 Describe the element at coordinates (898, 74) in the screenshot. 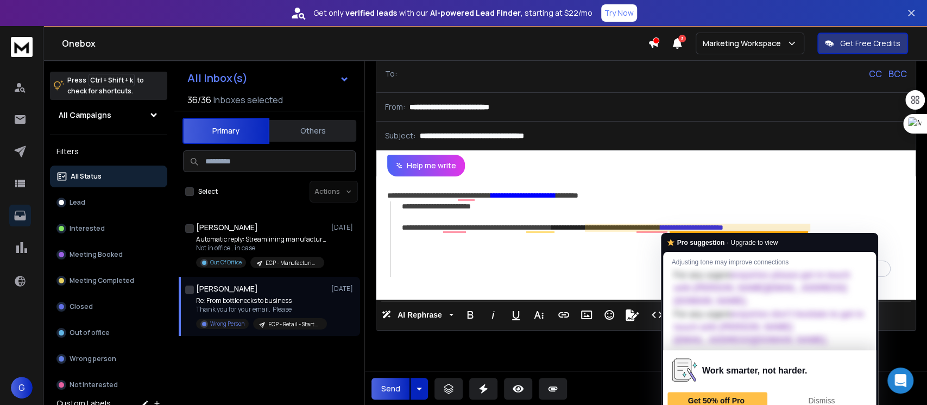

I see `p: BCC` at that location.